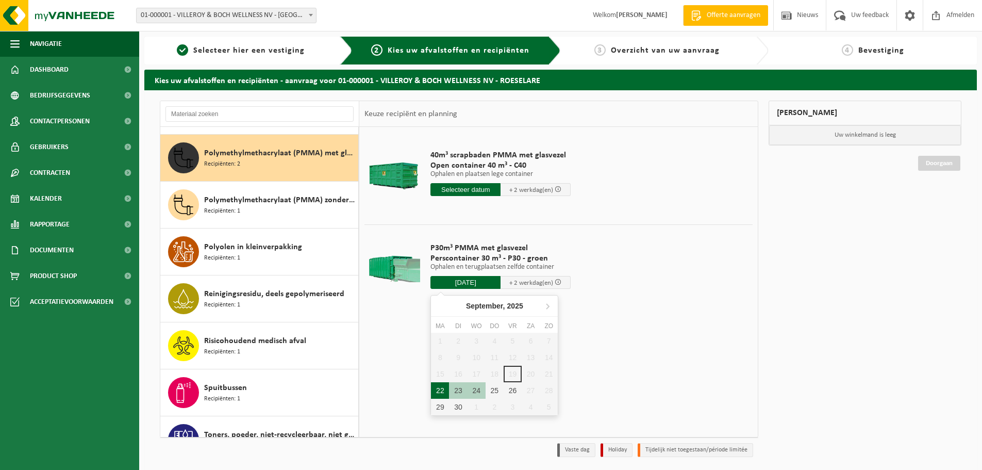  Describe the element at coordinates (259, 252) in the screenshot. I see `button: Polyolen in kleinverpakking Recipiënten: 1` at that location.